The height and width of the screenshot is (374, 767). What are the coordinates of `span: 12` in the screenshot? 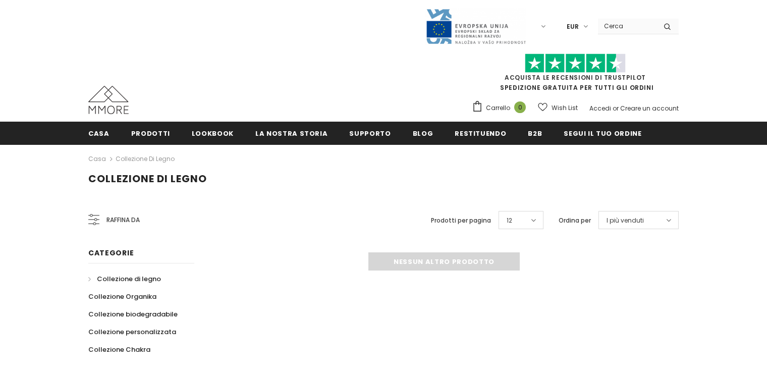 It's located at (509, 221).